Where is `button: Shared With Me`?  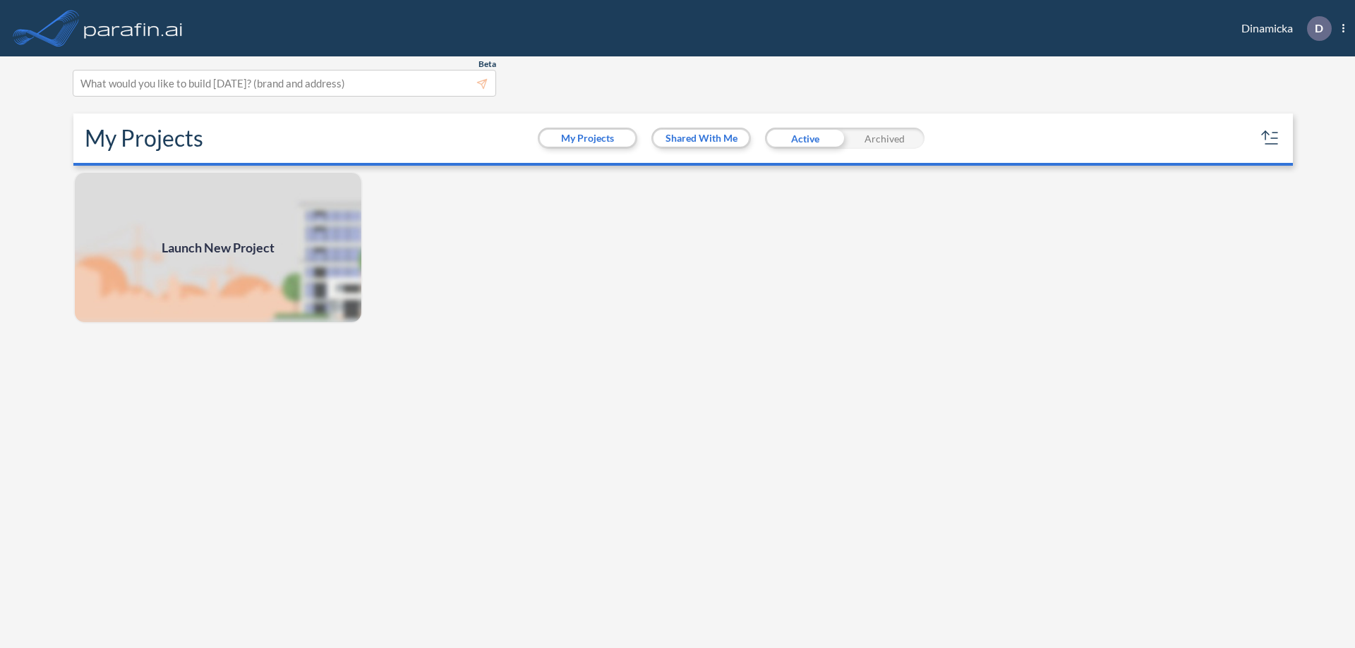
button: Shared With Me is located at coordinates (701, 138).